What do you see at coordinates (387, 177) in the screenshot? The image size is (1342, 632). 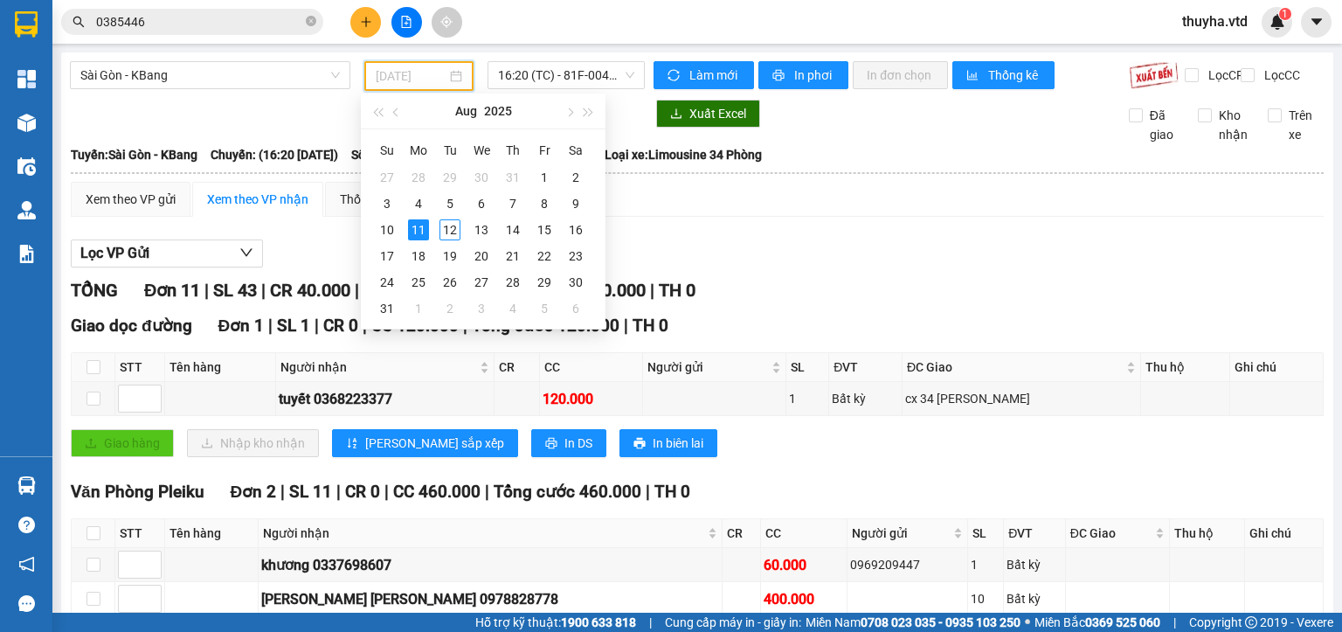 I see `td: 2025-07-27` at bounding box center [387, 177].